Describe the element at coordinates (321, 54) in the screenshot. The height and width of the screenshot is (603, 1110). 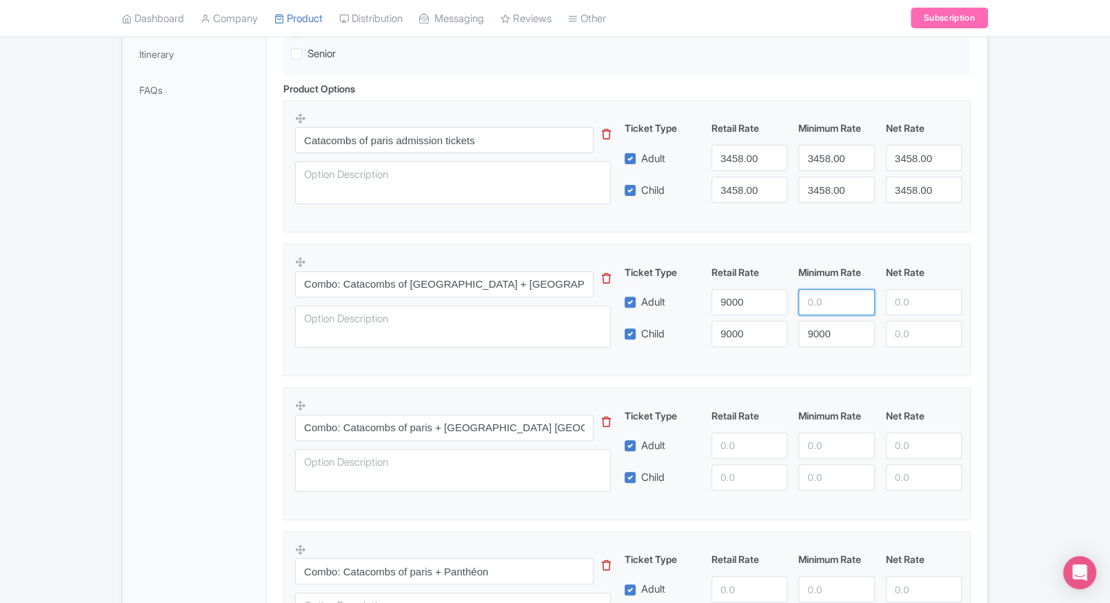
I see `label: Senior` at that location.